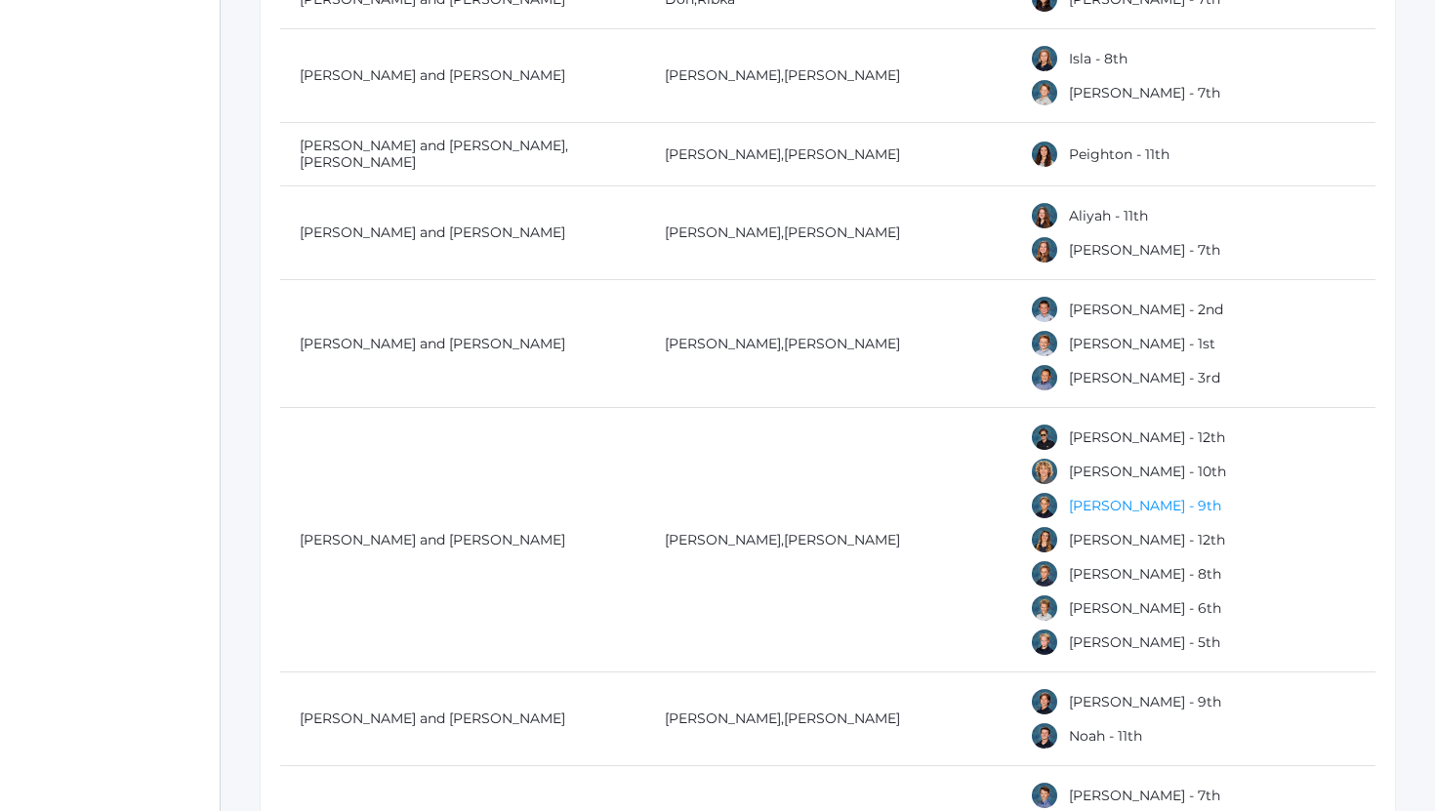 The image size is (1435, 811). What do you see at coordinates (1045, 344) in the screenshot?
I see `div: Gibson Burgh` at bounding box center [1045, 344].